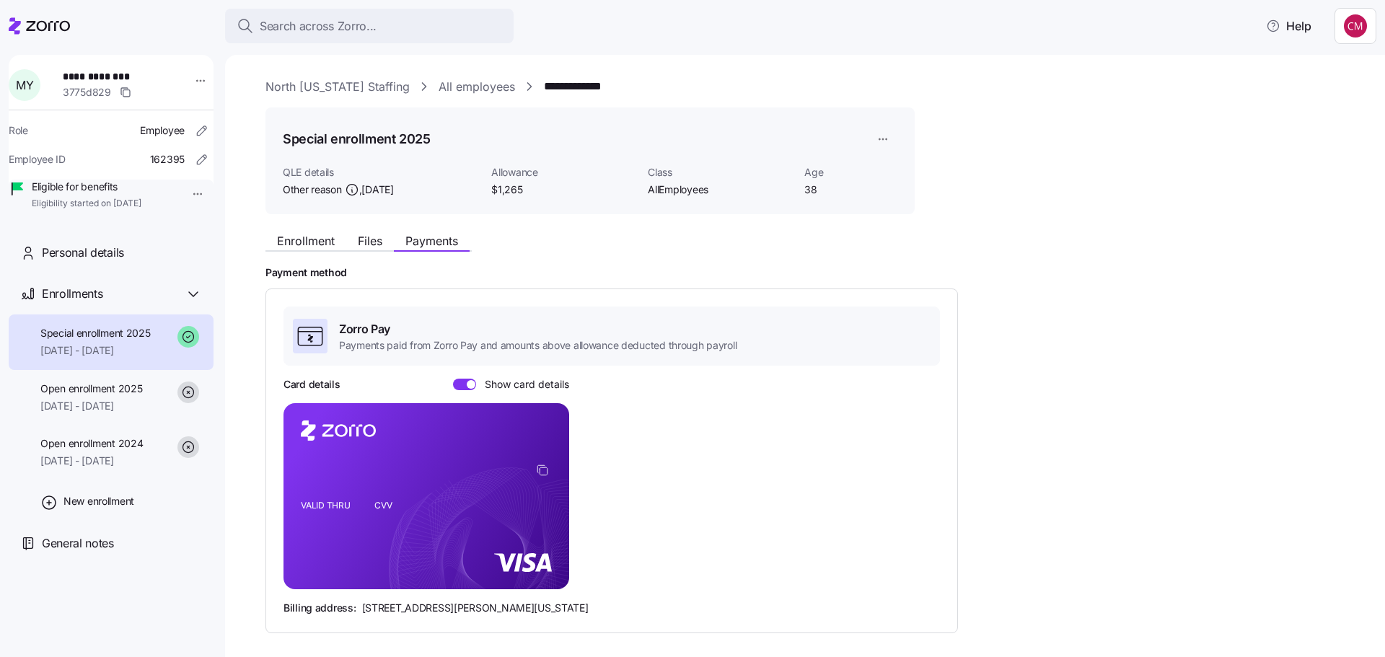 The image size is (1385, 657). Describe the element at coordinates (95, 333) in the screenshot. I see `span: Special enrollment 2025` at that location.